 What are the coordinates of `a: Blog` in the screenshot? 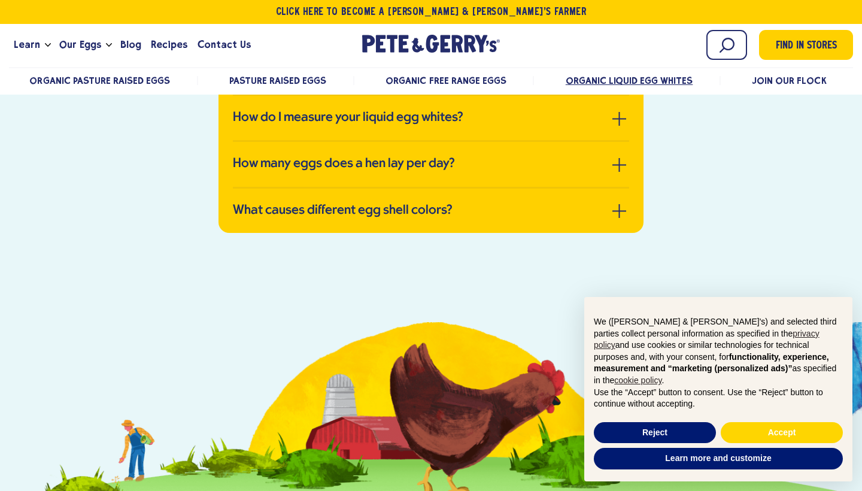 It's located at (130, 45).